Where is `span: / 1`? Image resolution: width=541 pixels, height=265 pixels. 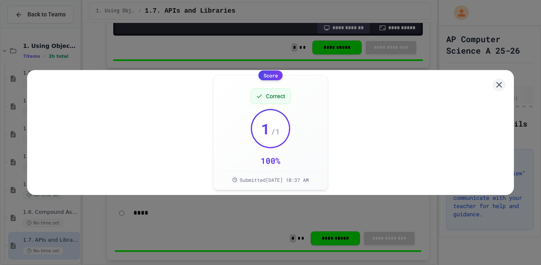
span: / 1 is located at coordinates (275, 132).